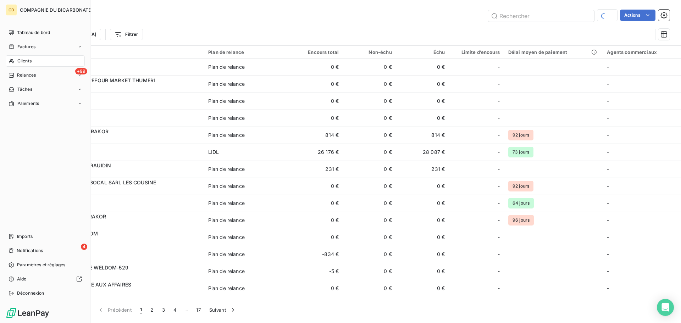 The height and width of the screenshot is (323, 681). Describe the element at coordinates (423, 135) in the screenshot. I see `td: 814 €` at that location.